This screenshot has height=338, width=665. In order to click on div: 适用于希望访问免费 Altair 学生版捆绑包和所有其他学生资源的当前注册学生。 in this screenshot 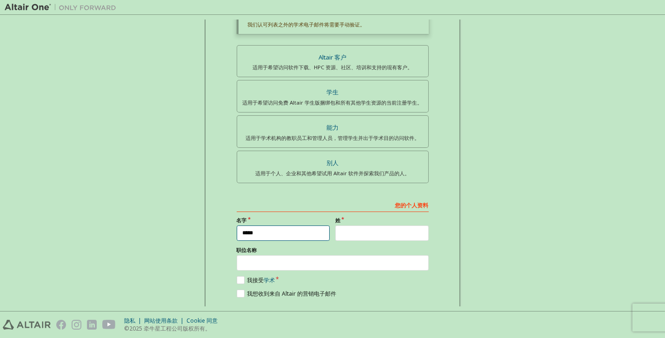, I will do `click(333, 103)`.